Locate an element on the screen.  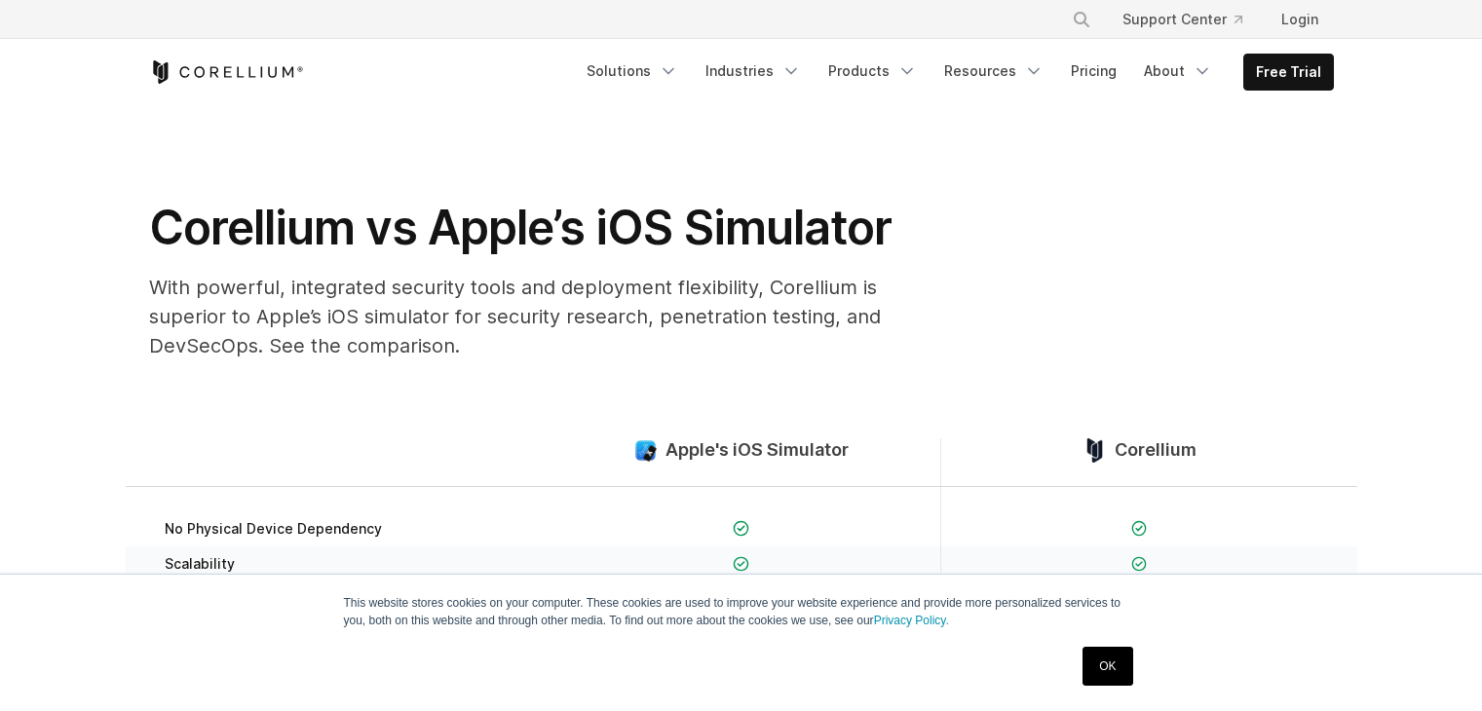
a: Pricing is located at coordinates (1093, 71).